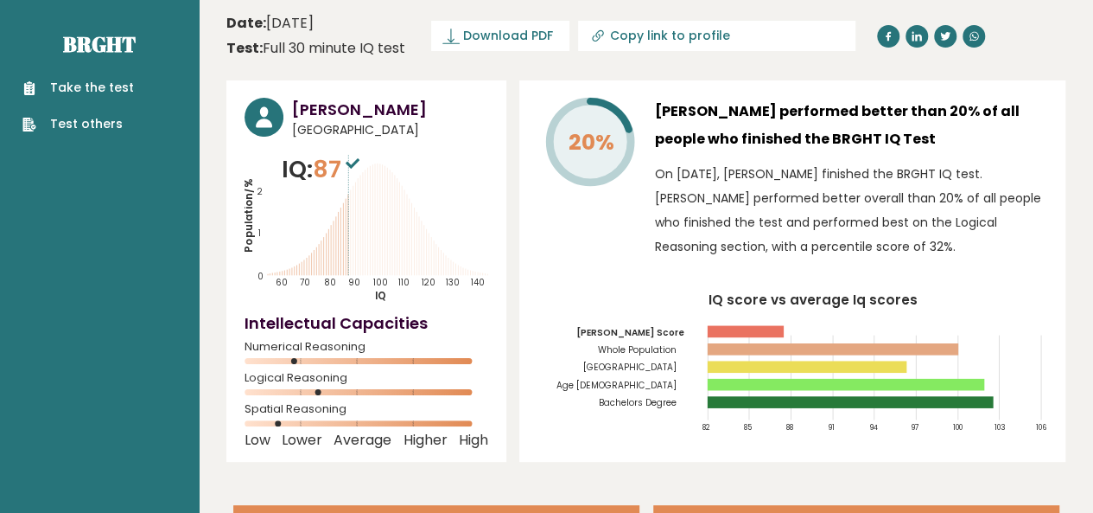 The image size is (1093, 513). What do you see at coordinates (706, 427) in the screenshot?
I see `tspan: 82` at bounding box center [706, 427].